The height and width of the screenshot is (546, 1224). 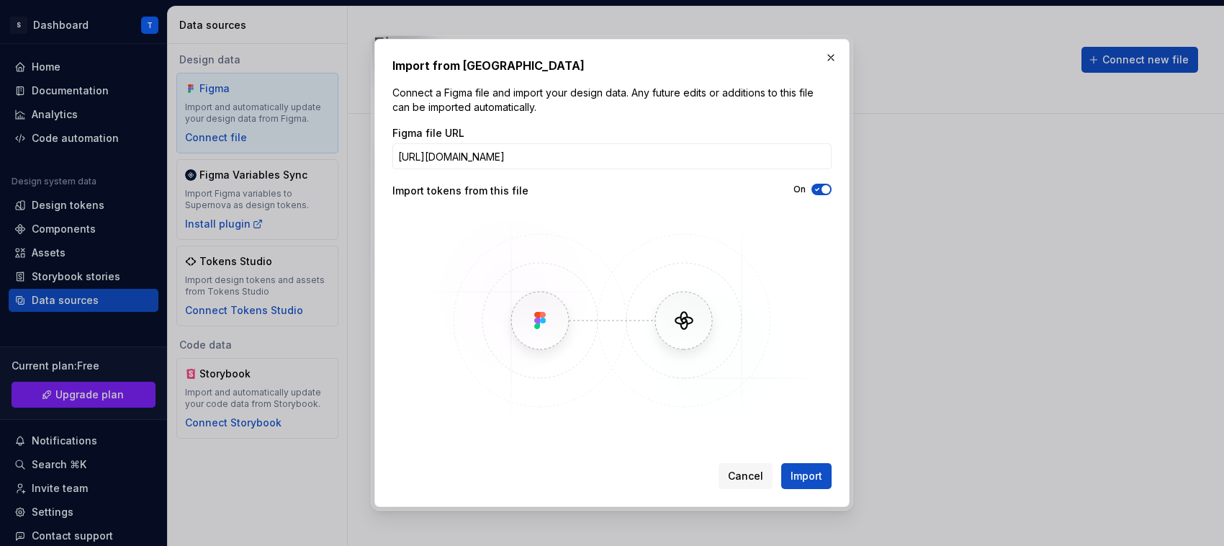 I want to click on label: Figma file URL, so click(x=428, y=133).